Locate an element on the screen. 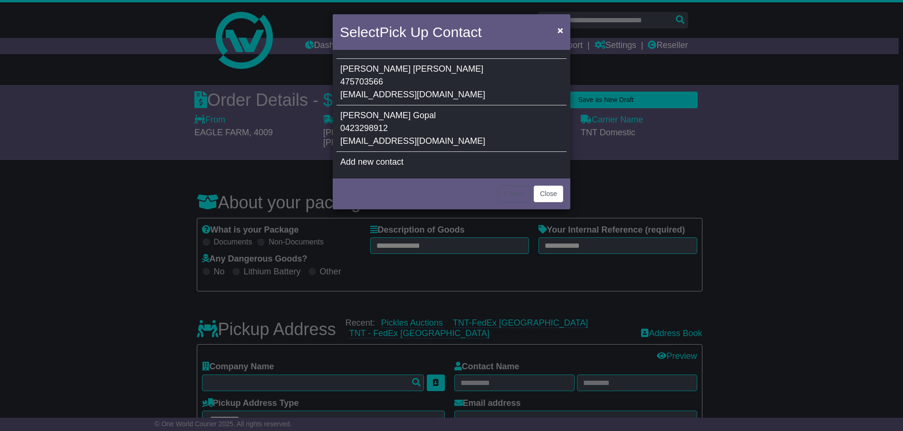 The width and height of the screenshot is (903, 431). span: Add new contact is located at coordinates (372, 162).